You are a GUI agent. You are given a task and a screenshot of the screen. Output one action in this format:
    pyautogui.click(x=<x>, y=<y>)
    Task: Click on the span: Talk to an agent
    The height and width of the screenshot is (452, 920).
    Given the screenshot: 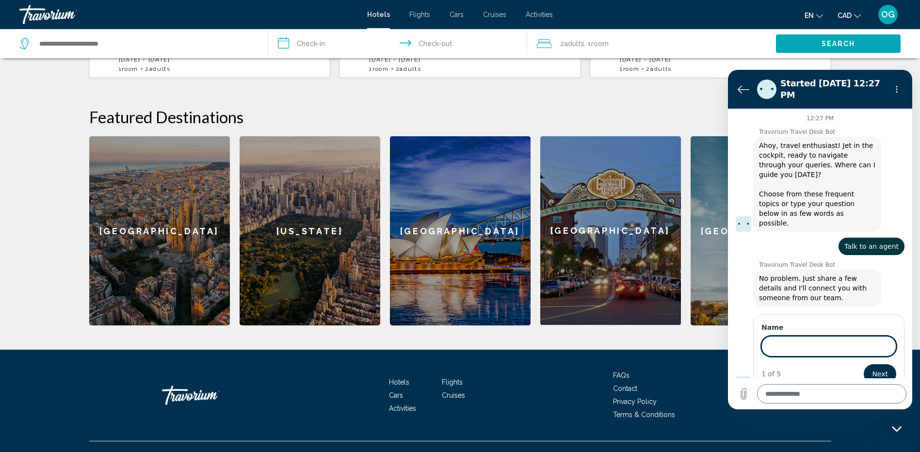 What is the action you would take?
    pyautogui.click(x=144, y=177)
    